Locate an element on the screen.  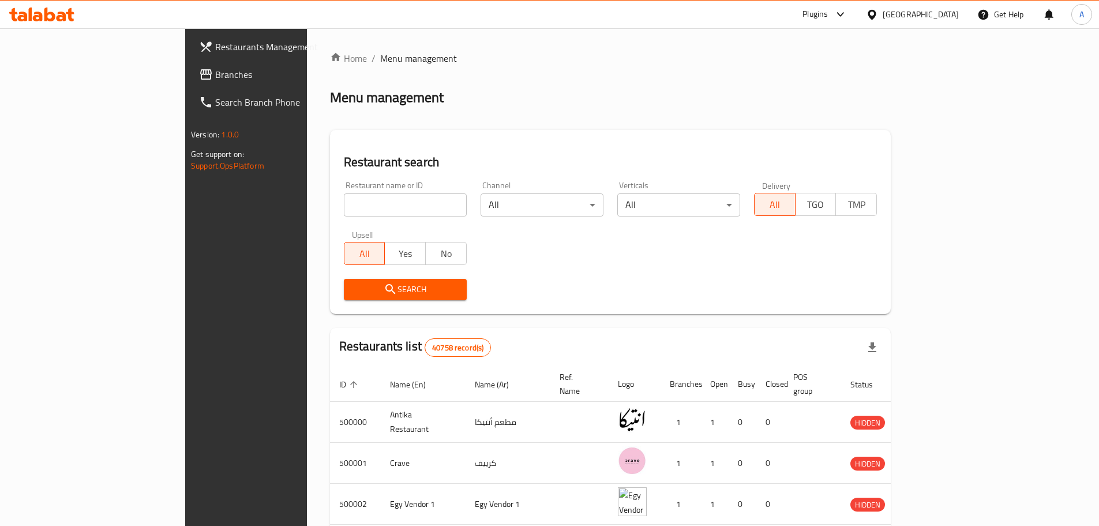
span: No is located at coordinates (446, 253).